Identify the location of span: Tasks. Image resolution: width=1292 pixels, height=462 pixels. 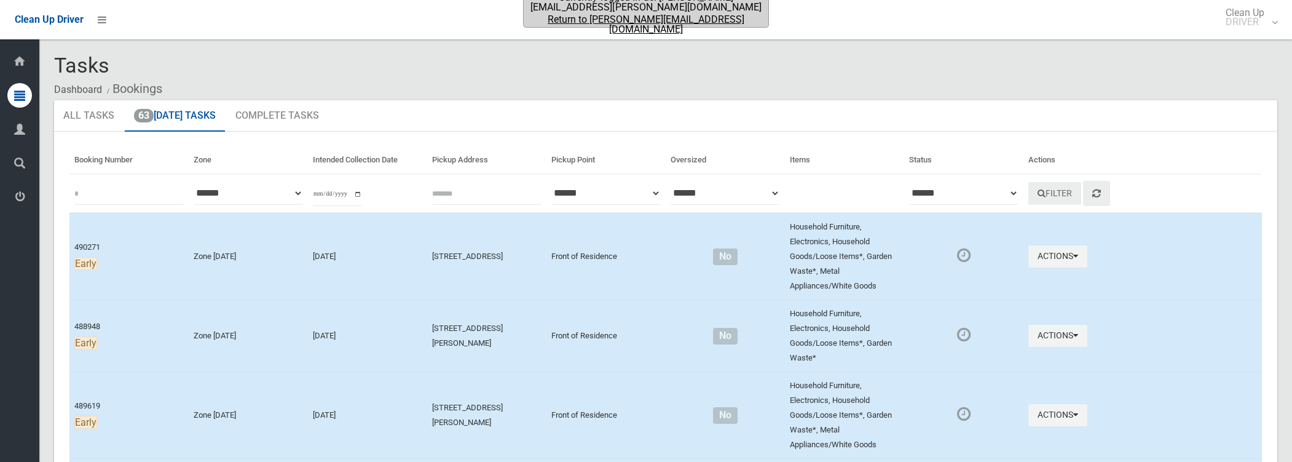
(82, 65).